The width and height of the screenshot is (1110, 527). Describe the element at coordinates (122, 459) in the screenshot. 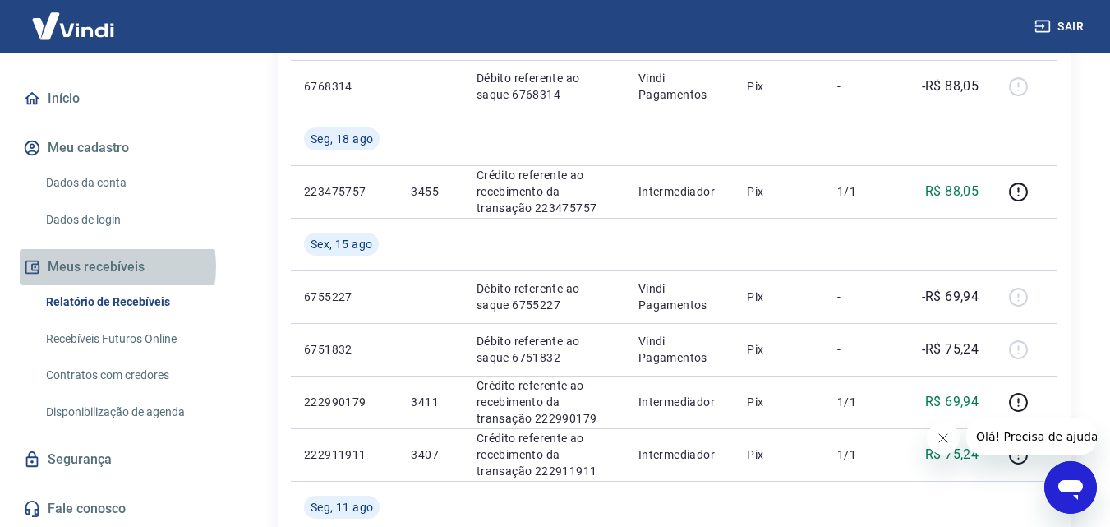

I see `a: Segurança` at that location.